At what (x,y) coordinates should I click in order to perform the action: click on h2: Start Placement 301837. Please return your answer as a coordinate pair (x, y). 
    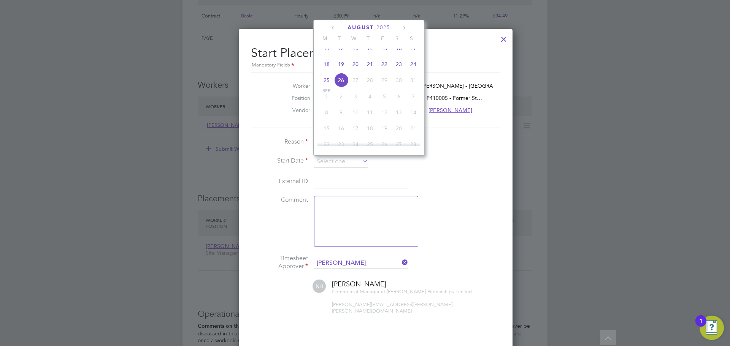
    Looking at the image, I should click on (375, 54).